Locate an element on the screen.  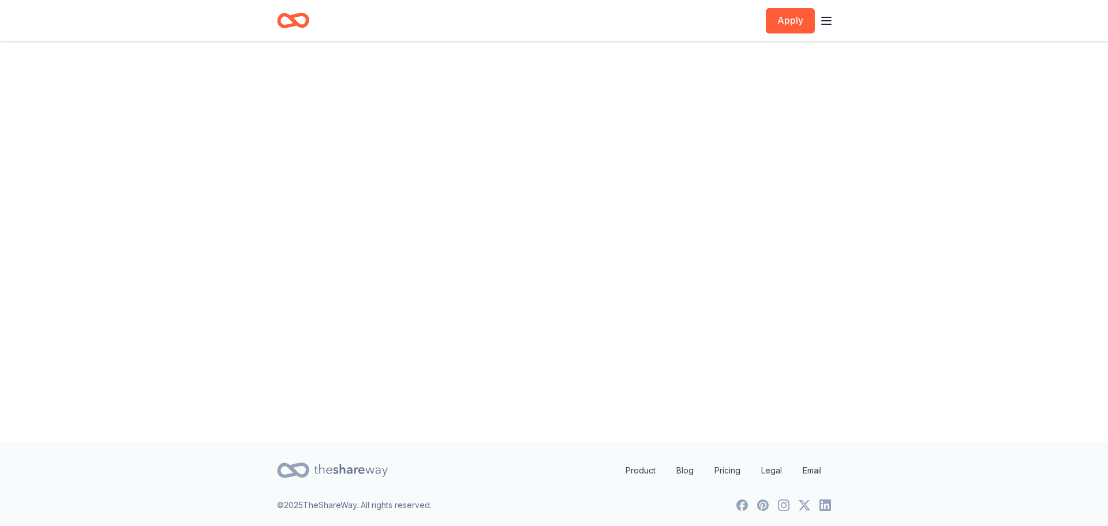
nav: quick links is located at coordinates (723, 470).